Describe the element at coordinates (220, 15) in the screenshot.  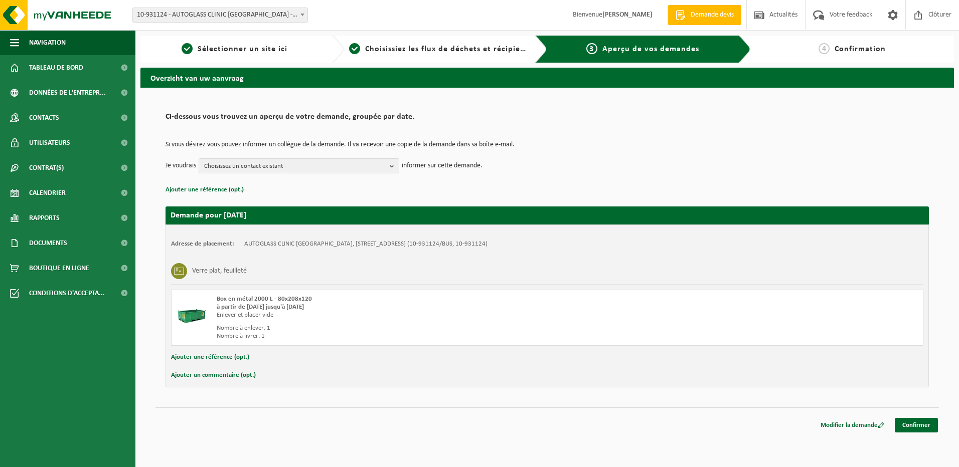
I see `span: 10-931124 - AUTOGLASS CLINIC ANDERLECHT - ANDERLECHT` at that location.